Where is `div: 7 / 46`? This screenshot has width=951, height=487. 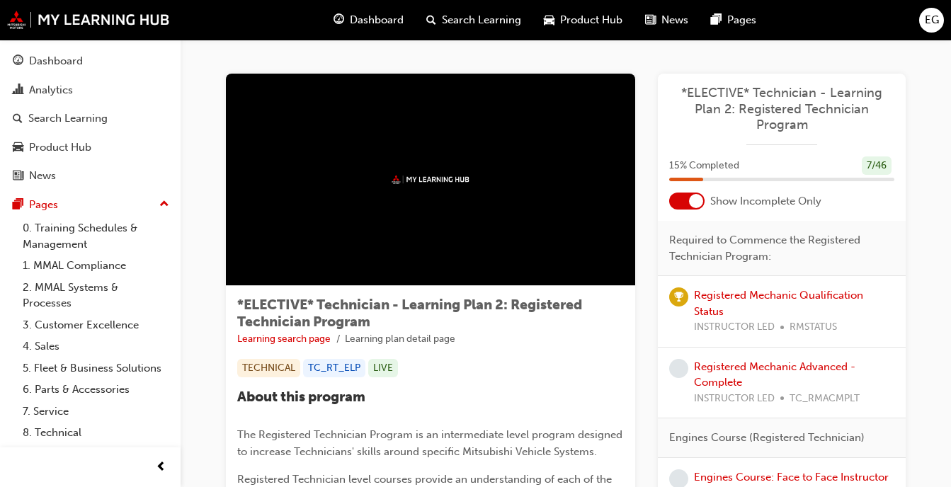 div: 7 / 46 is located at coordinates (876, 166).